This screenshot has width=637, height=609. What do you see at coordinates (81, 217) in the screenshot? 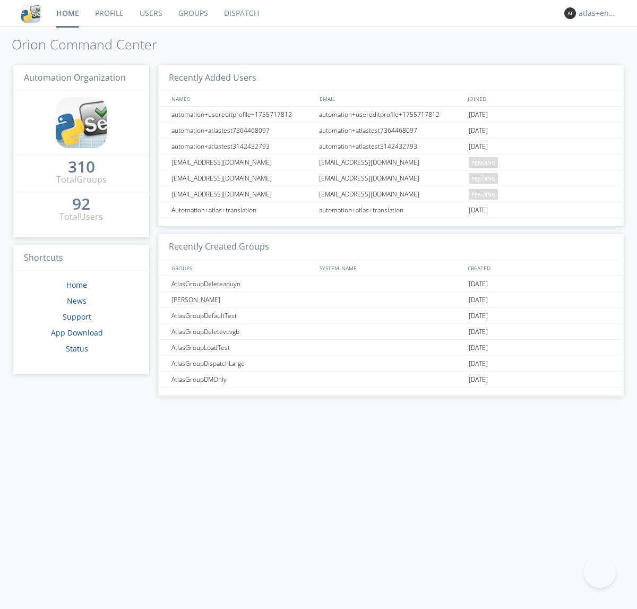
I see `div: Total Users` at bounding box center [81, 217].